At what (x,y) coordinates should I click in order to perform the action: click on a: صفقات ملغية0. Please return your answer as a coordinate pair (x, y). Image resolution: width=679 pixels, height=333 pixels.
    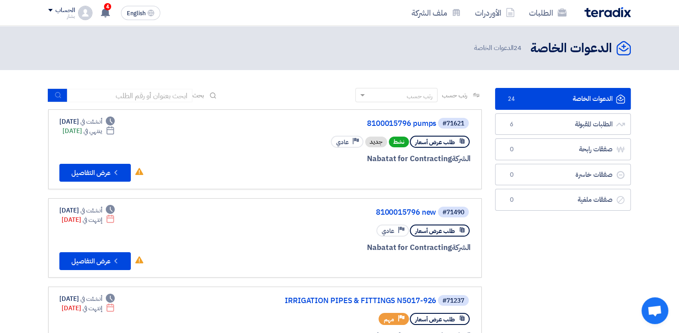
    Looking at the image, I should click on (563, 200).